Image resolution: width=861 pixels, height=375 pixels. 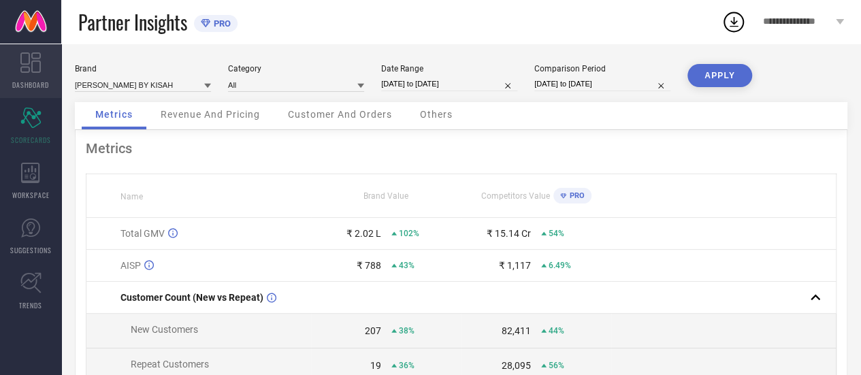 What do you see at coordinates (436, 114) in the screenshot?
I see `span: Others` at bounding box center [436, 114].